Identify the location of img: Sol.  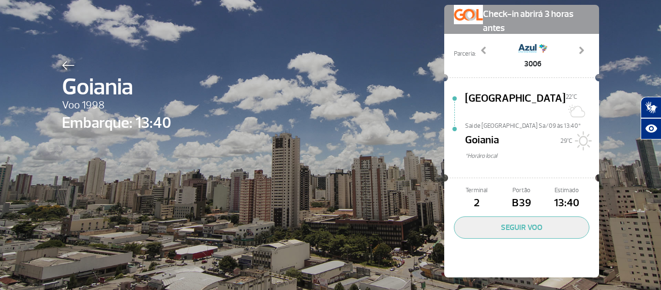
(582, 141).